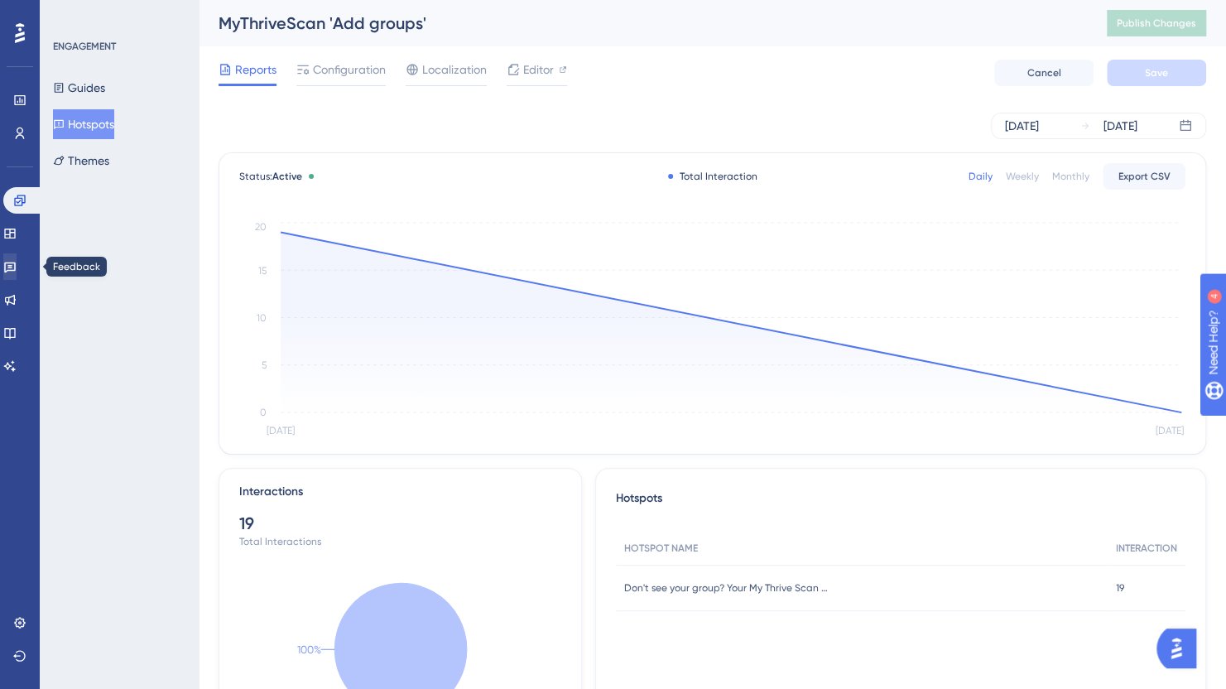 The image size is (1226, 689). What do you see at coordinates (119, 15) in the screenshot?
I see `div: 4` at bounding box center [119, 15].